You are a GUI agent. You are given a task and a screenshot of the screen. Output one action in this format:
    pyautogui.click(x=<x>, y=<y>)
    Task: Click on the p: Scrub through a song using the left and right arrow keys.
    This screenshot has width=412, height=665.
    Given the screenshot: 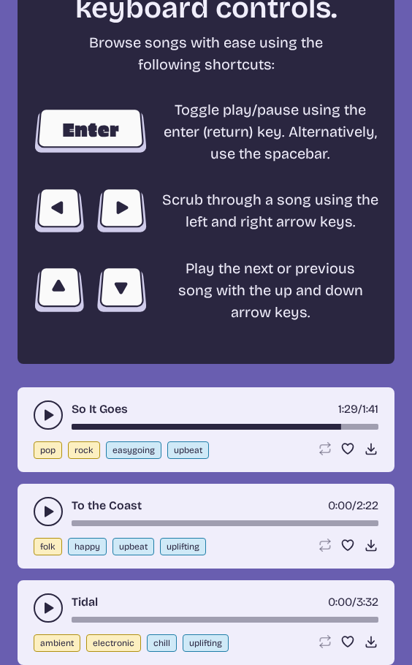 What is the action you would take?
    pyautogui.click(x=271, y=211)
    